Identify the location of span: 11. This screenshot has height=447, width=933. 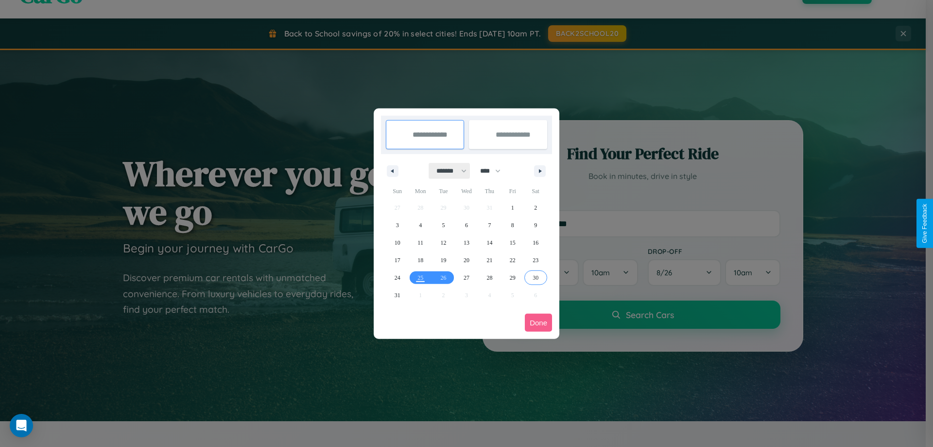
(420, 243).